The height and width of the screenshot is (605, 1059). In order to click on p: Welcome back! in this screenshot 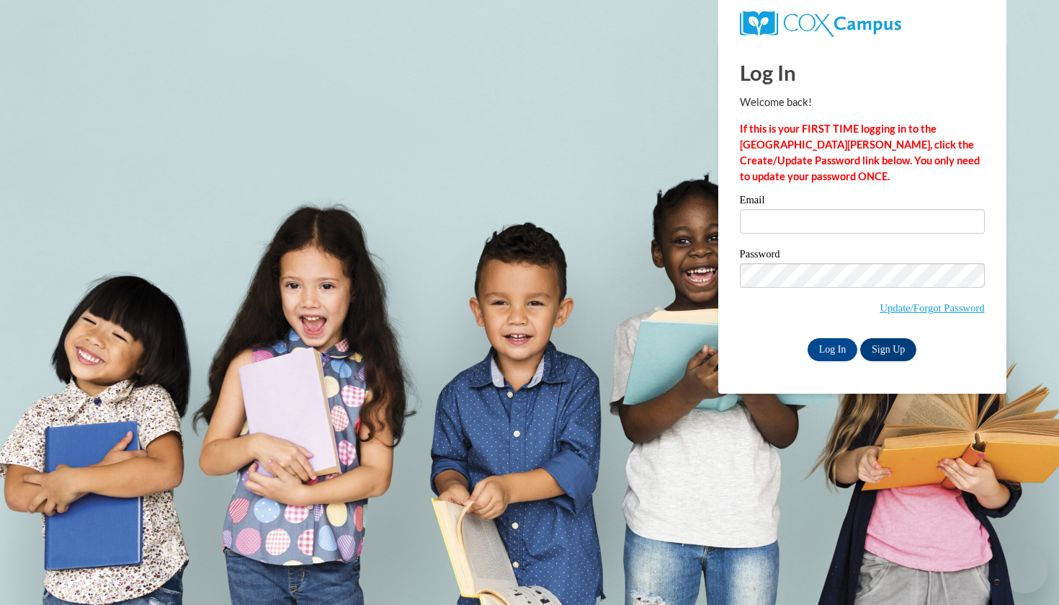, I will do `click(863, 102)`.